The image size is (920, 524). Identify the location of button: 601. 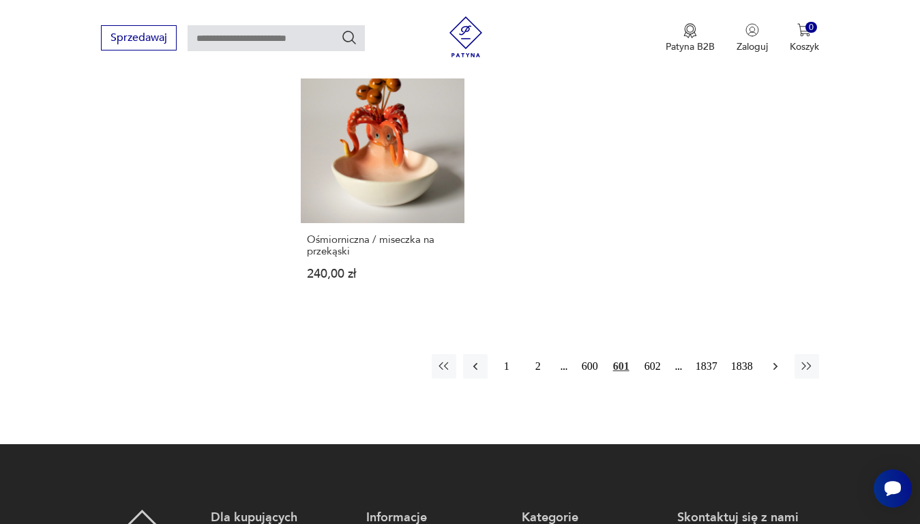
(621, 366).